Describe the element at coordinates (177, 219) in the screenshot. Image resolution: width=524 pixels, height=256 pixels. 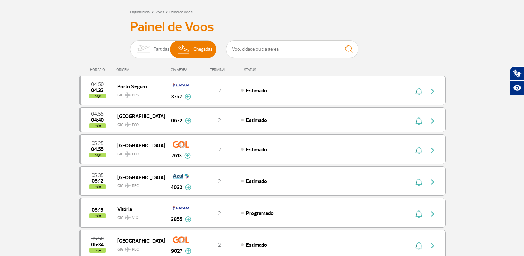
I see `span: 3855` at that location.